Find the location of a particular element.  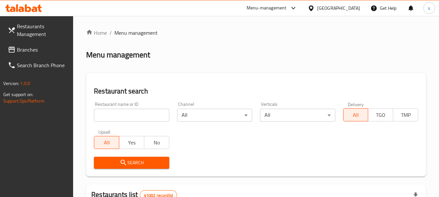

span: No is located at coordinates (157, 143).